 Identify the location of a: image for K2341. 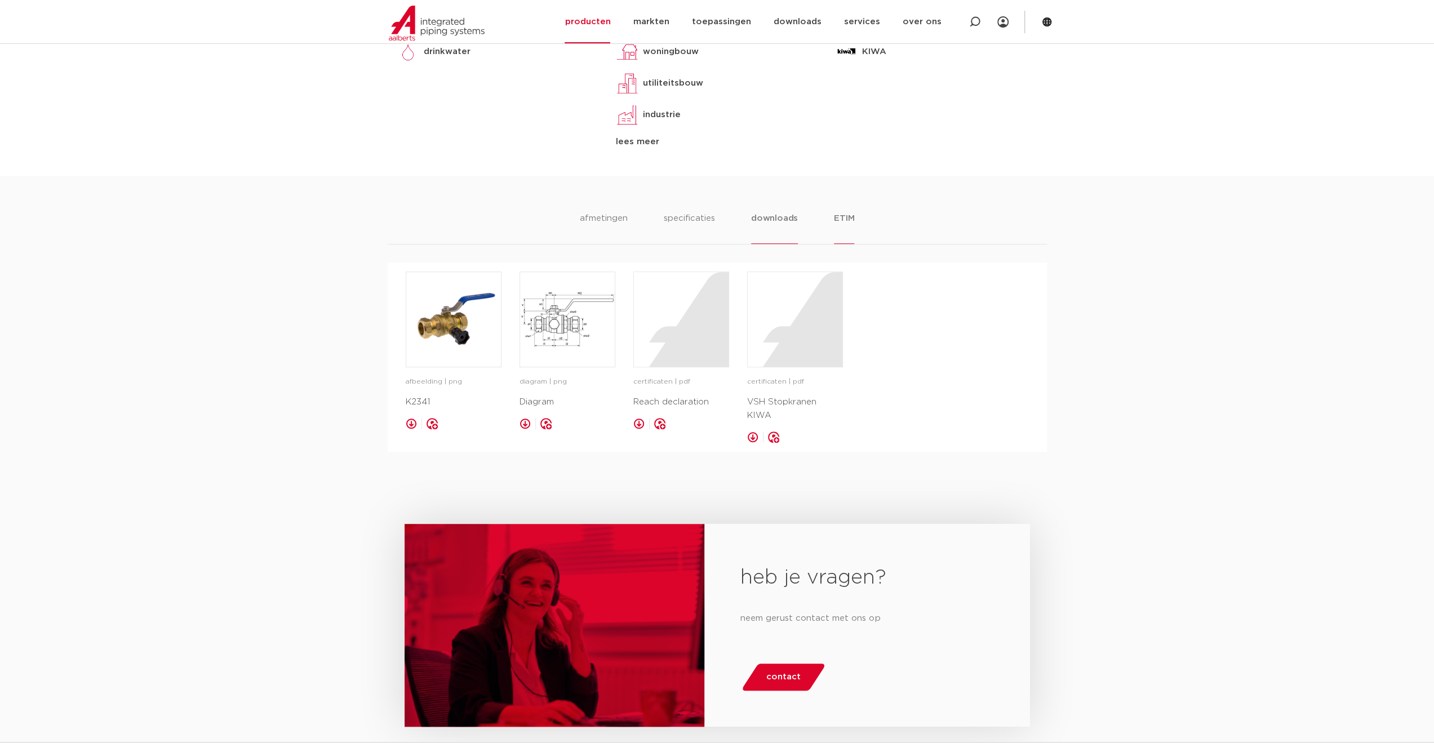
(454, 320).